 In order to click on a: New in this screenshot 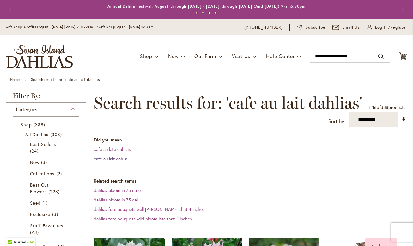, I will do `click(47, 162)`.